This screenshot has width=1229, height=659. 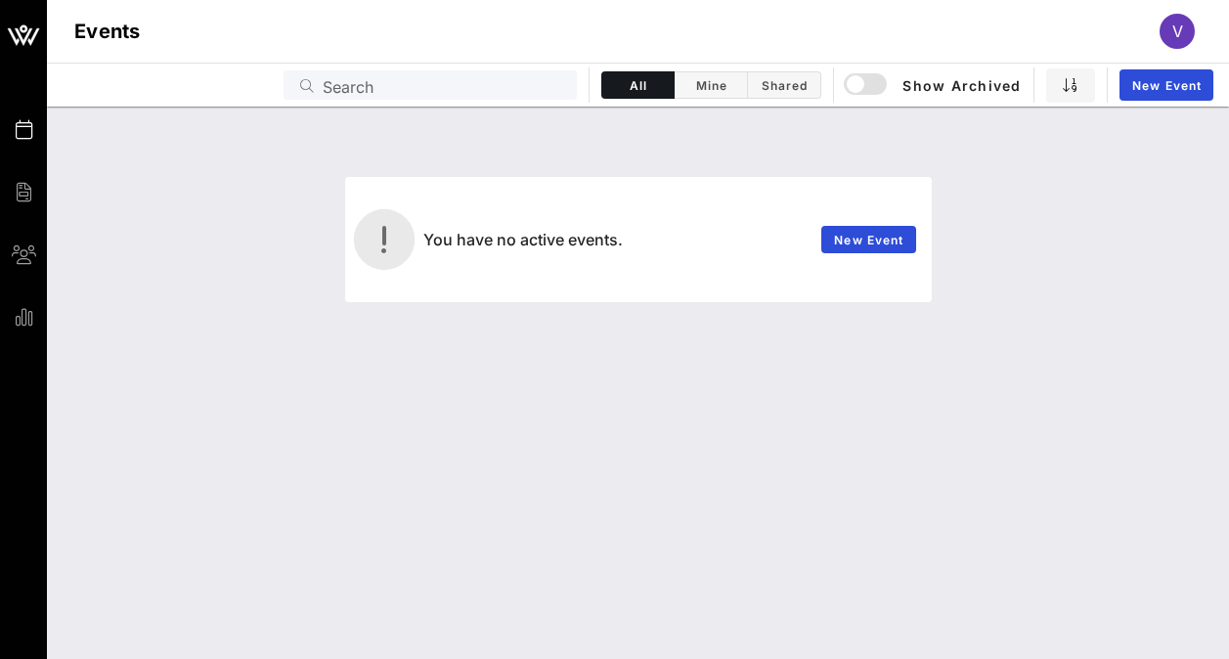 I want to click on button: Mine, so click(x=711, y=85).